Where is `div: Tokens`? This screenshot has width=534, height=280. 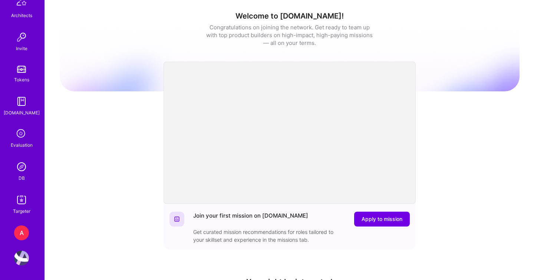
div: Tokens is located at coordinates (22, 79).